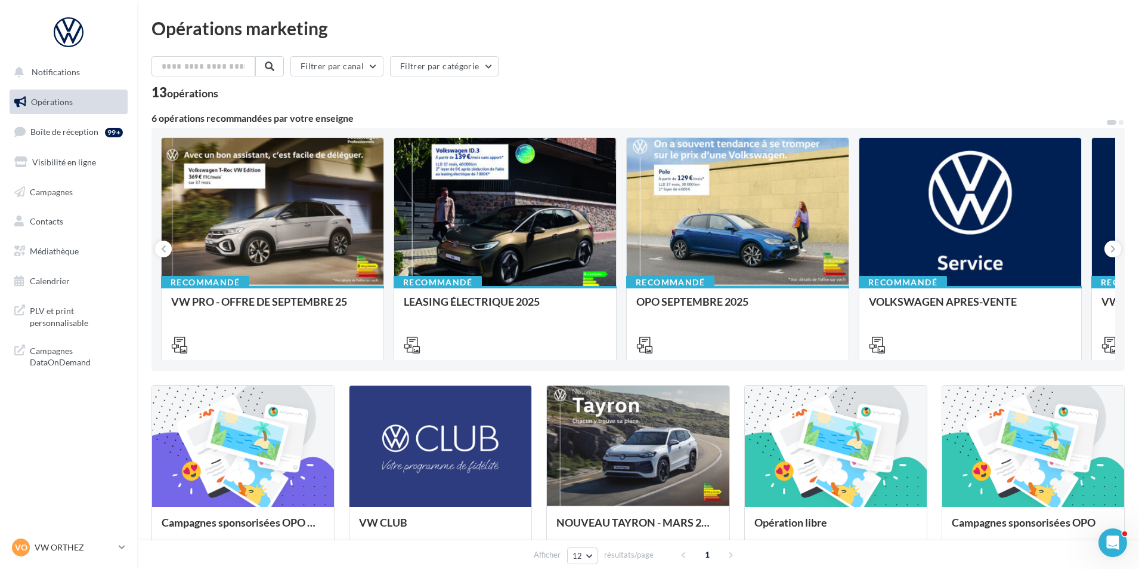 This screenshot has height=569, width=1139. Describe the element at coordinates (69, 547) in the screenshot. I see `a: VO VW ORTHEZ` at that location.